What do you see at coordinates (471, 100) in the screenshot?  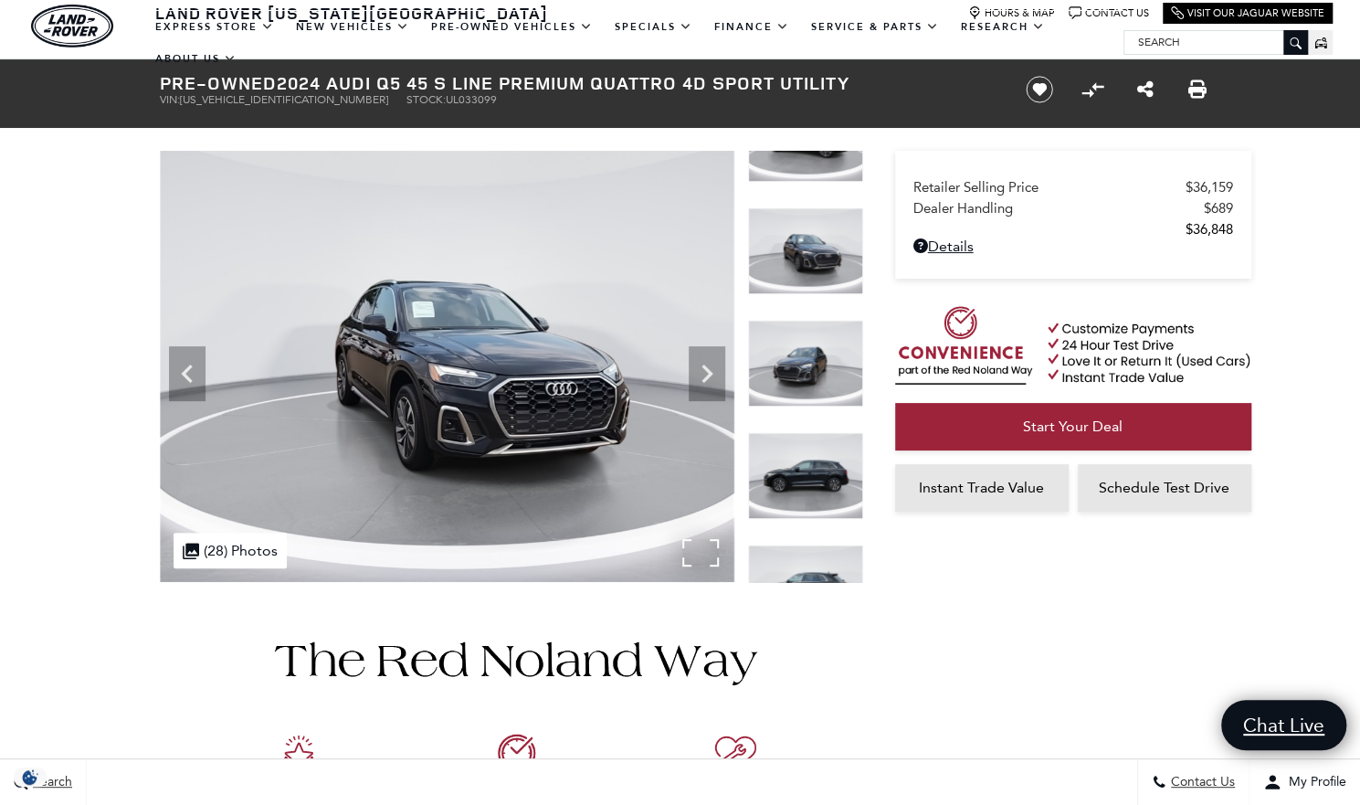 I see `span: UL033099` at bounding box center [471, 100].